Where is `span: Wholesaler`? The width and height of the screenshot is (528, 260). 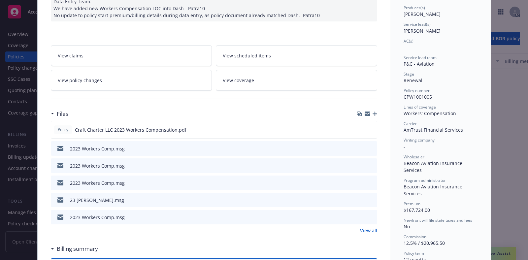 span: Wholesaler is located at coordinates (413, 157).